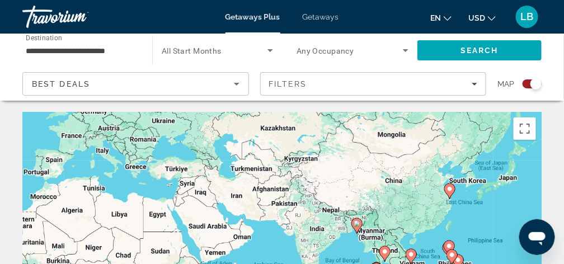 The height and width of the screenshot is (264, 564). I want to click on span: Map, so click(506, 84).